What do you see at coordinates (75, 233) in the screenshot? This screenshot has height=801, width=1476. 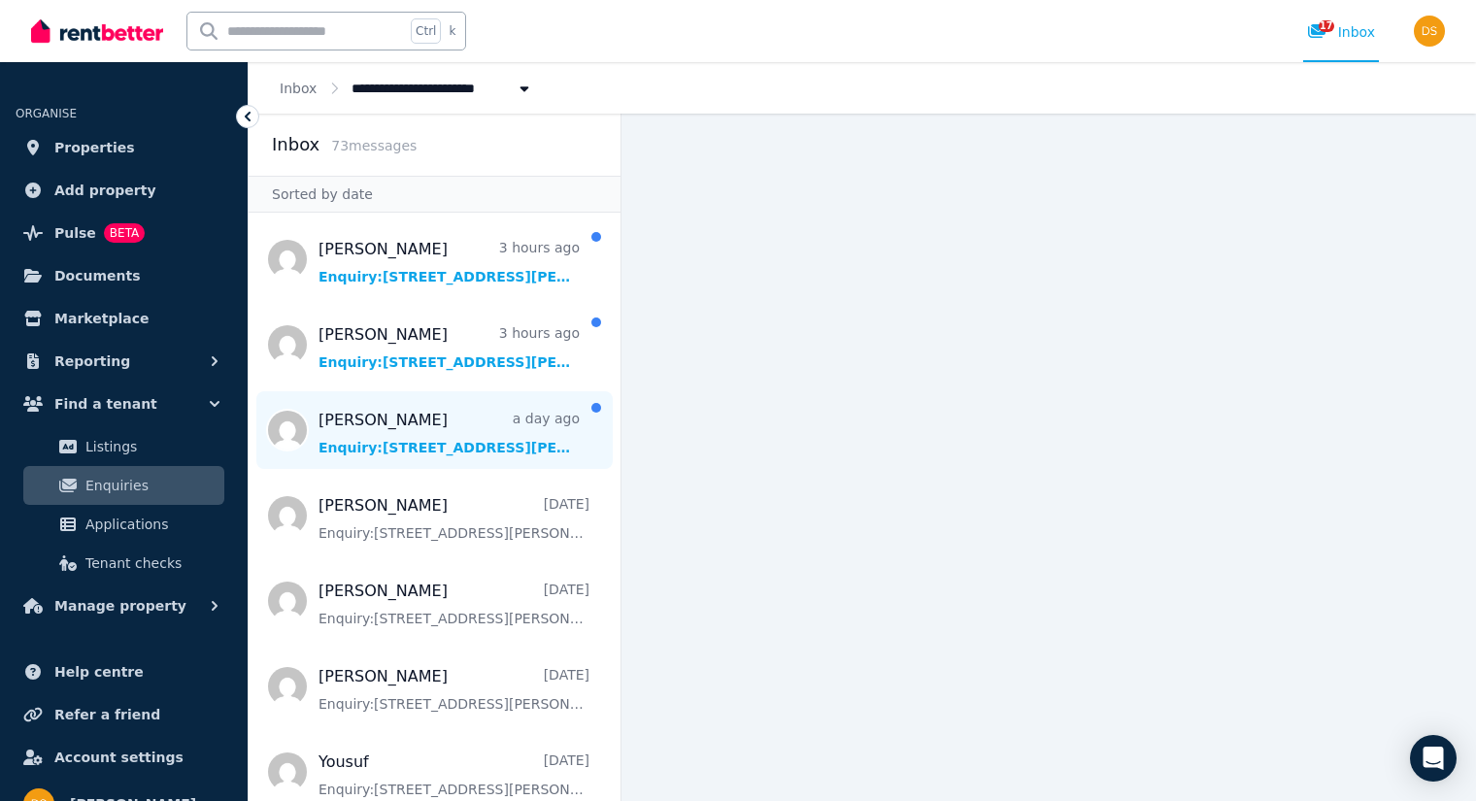 I see `span: Pulse` at bounding box center [75, 233].